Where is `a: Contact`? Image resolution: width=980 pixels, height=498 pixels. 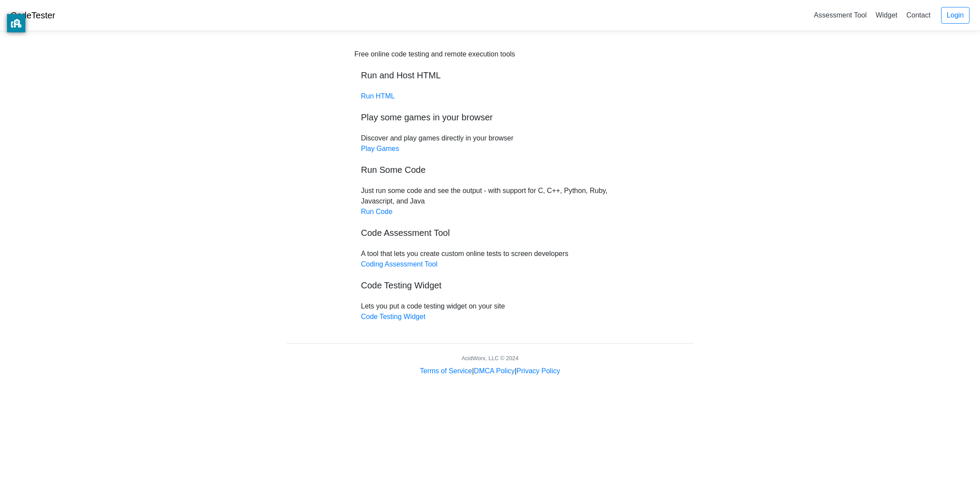
a: Contact is located at coordinates (918, 15).